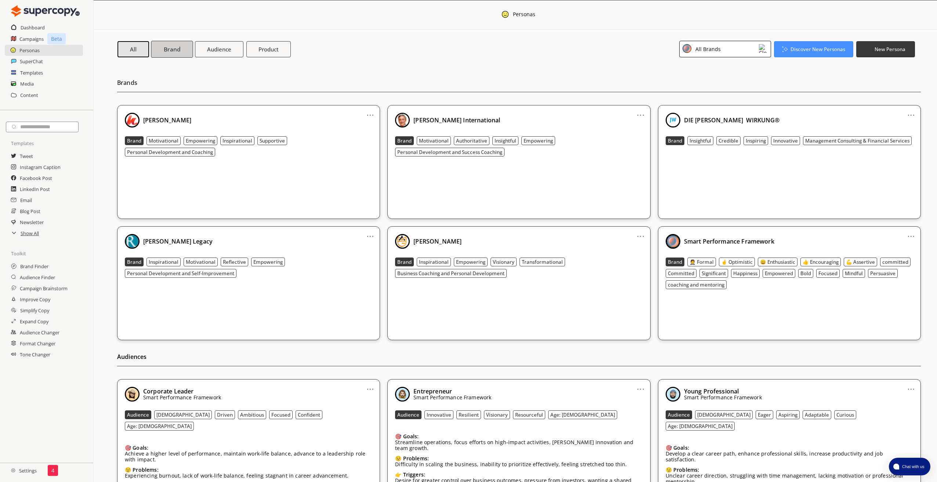  Describe the element at coordinates (511, 464) in the screenshot. I see `p: Difficulty in scaling the business, inability to prioritize effectively, feeling stretched too thin.` at that location.